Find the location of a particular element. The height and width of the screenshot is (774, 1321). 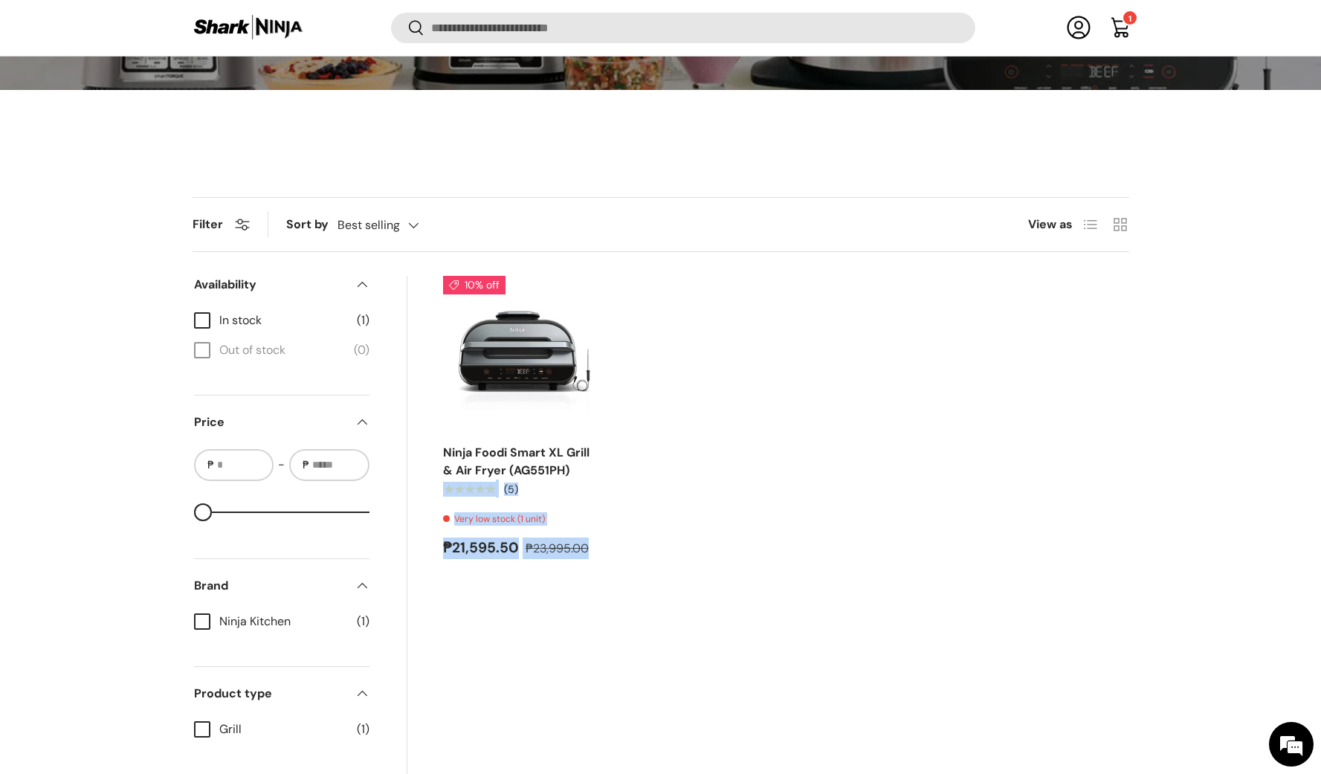

label: Sort by is located at coordinates (312, 225).